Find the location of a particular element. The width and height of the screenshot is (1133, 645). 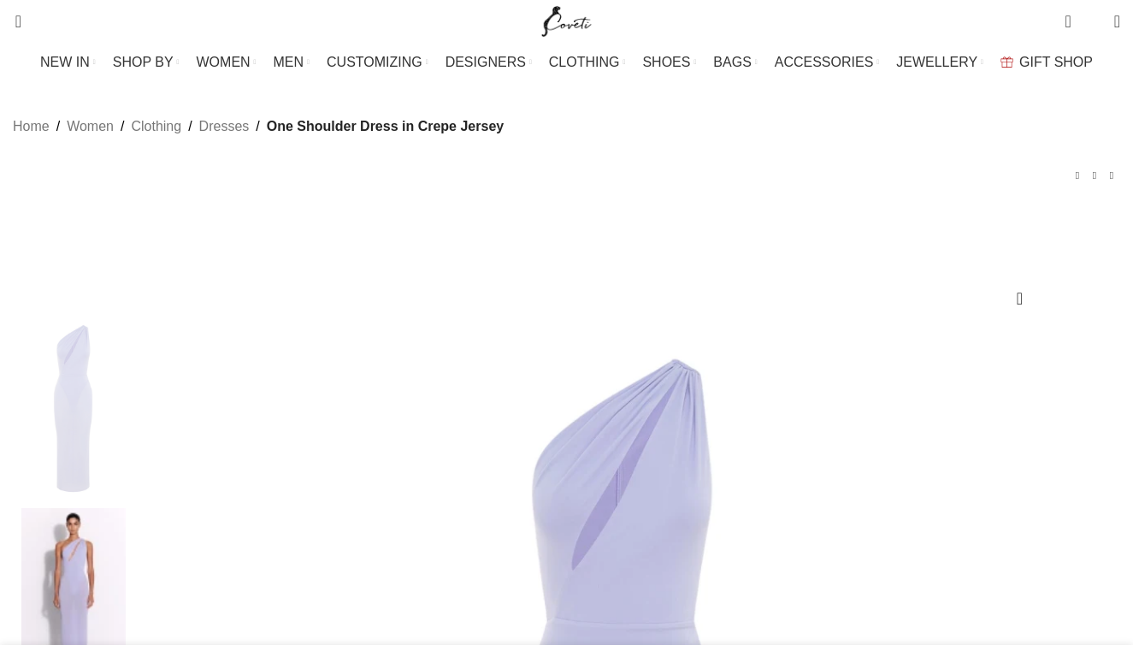

a: Previous product is located at coordinates (1077, 175).